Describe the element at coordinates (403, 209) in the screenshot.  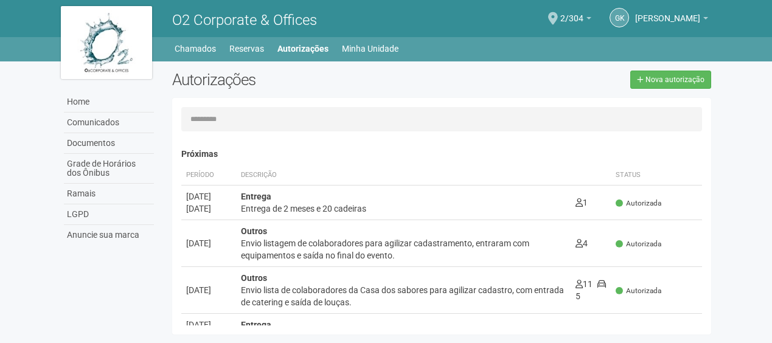
I see `div: Entrega de 2 meses e 20 cadeiras` at that location.